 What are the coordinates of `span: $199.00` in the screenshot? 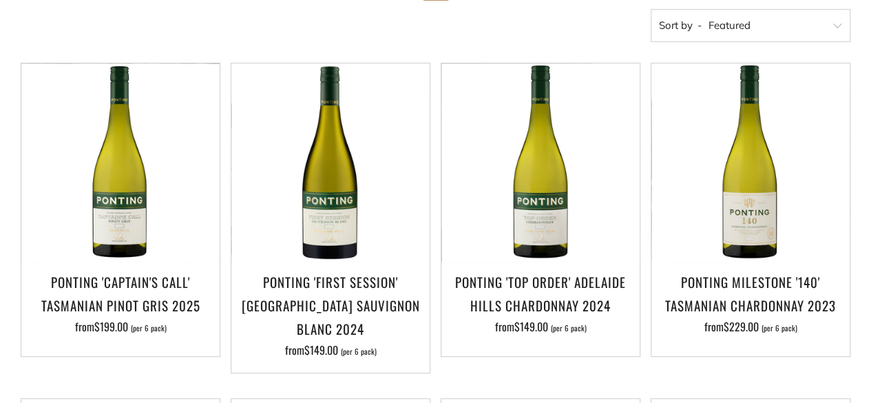 It's located at (111, 326).